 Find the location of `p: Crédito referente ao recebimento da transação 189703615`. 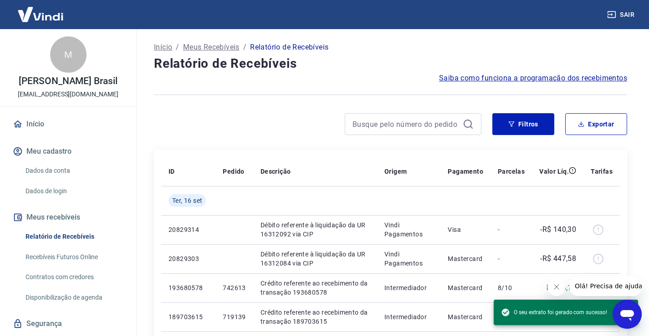

p: Crédito referente ao recebimento da transação 189703615 is located at coordinates (315, 317).